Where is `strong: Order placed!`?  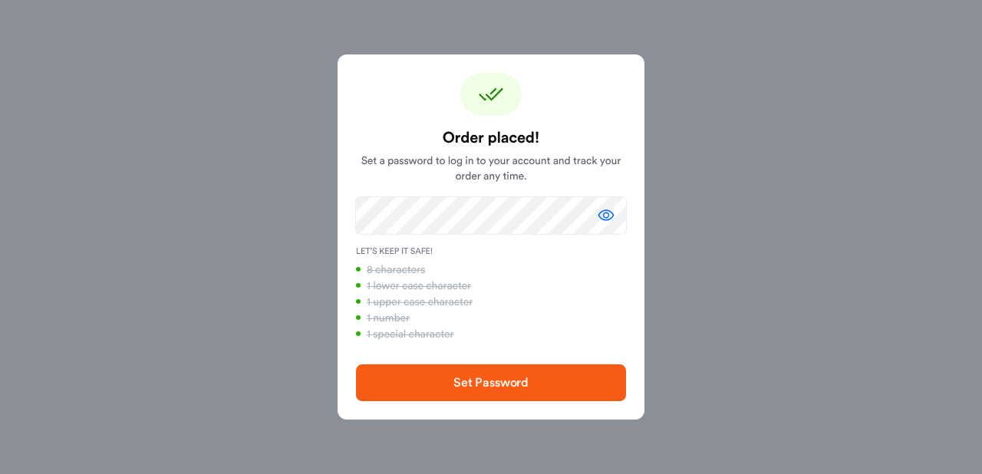
strong: Order placed! is located at coordinates (491, 138).